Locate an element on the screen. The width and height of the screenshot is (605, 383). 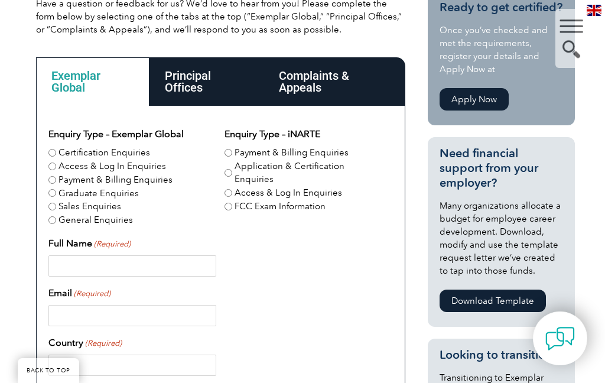
div: Exemplar Global is located at coordinates (93, 81).